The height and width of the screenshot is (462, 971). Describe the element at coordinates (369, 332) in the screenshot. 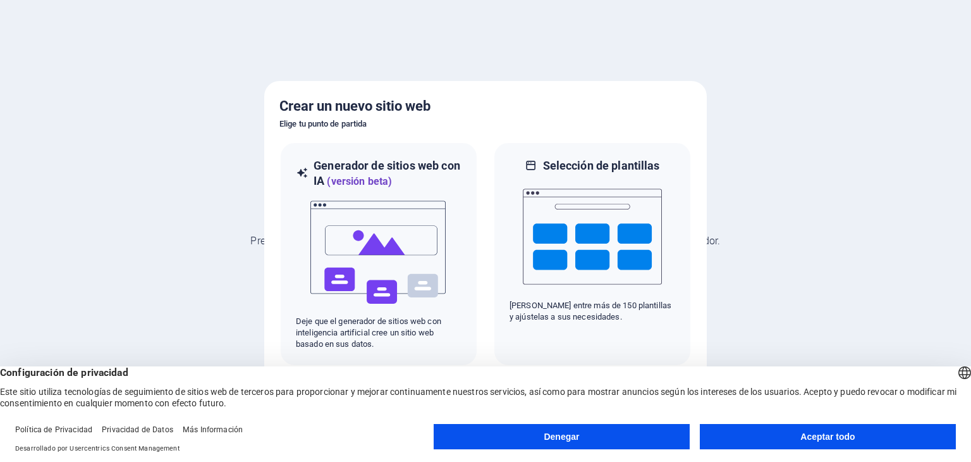

I see `font: Deje que el generador de sitios web con inteligencia artificial cree un sitio web basado en sus d...` at that location.